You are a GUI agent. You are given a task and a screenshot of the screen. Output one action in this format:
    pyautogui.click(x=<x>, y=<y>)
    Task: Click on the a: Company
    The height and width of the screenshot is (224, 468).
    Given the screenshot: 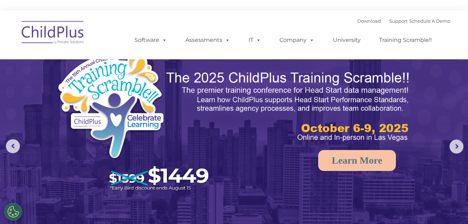 What is the action you would take?
    pyautogui.click(x=297, y=40)
    